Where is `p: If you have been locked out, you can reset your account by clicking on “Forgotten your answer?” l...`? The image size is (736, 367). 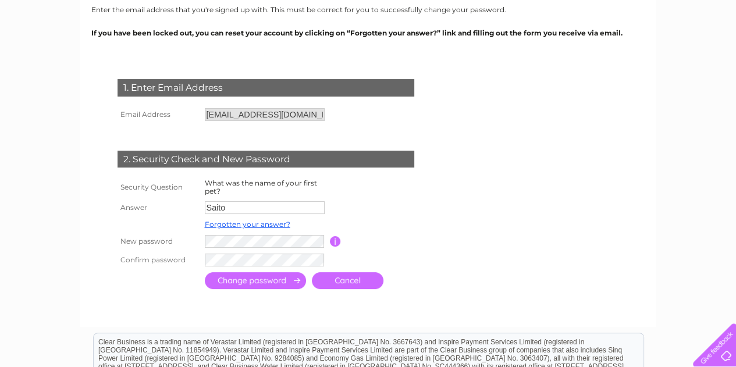
p: If you have been locked out, you can reset your account by clicking on “Forgotten your answer?” l... is located at coordinates (368, 33).